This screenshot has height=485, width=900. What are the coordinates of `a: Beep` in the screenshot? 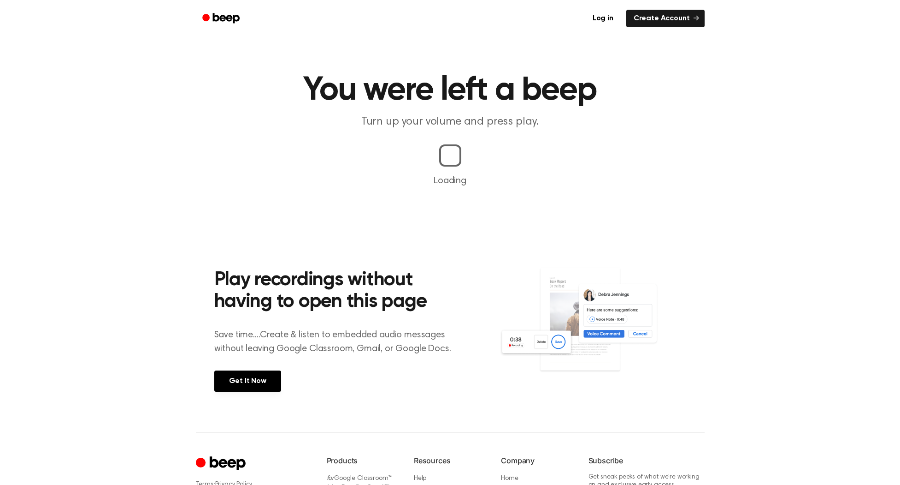 It's located at (222, 18).